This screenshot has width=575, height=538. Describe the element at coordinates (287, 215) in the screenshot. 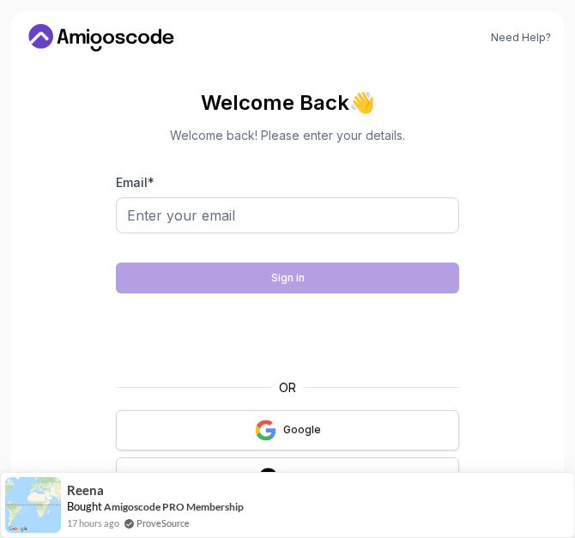

I see `input: Enter your email` at that location.